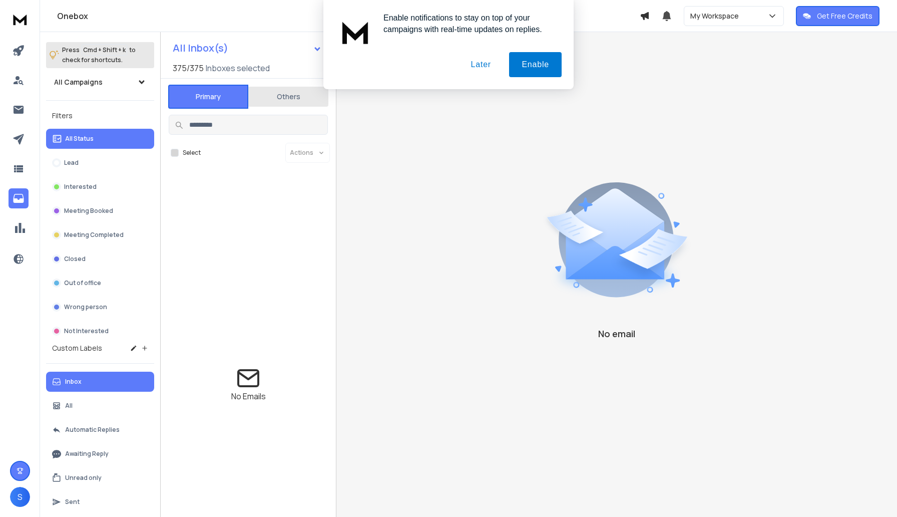 This screenshot has width=897, height=517. I want to click on button: Sent, so click(100, 502).